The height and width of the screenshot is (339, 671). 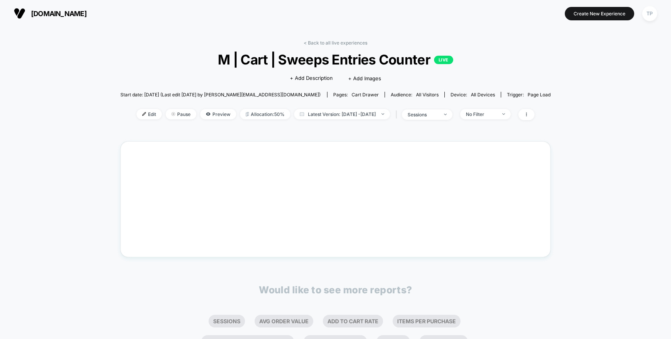 What do you see at coordinates (365, 94) in the screenshot?
I see `span: cart drawer` at bounding box center [365, 94].